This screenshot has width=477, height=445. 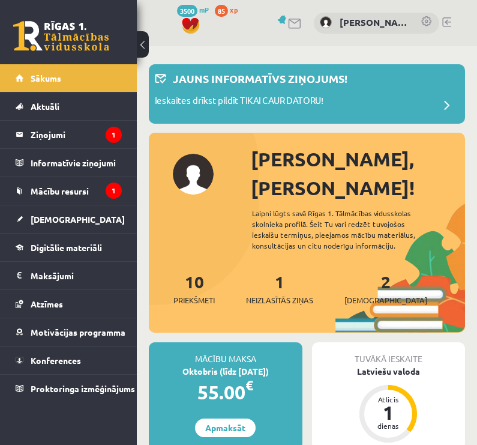 I want to click on span: Neizlasītās ziņas, so click(x=280, y=300).